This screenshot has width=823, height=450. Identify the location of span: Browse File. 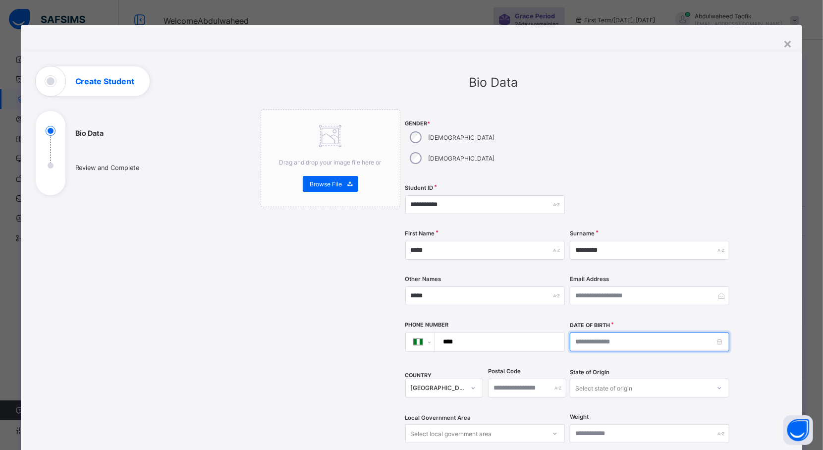
(326, 184).